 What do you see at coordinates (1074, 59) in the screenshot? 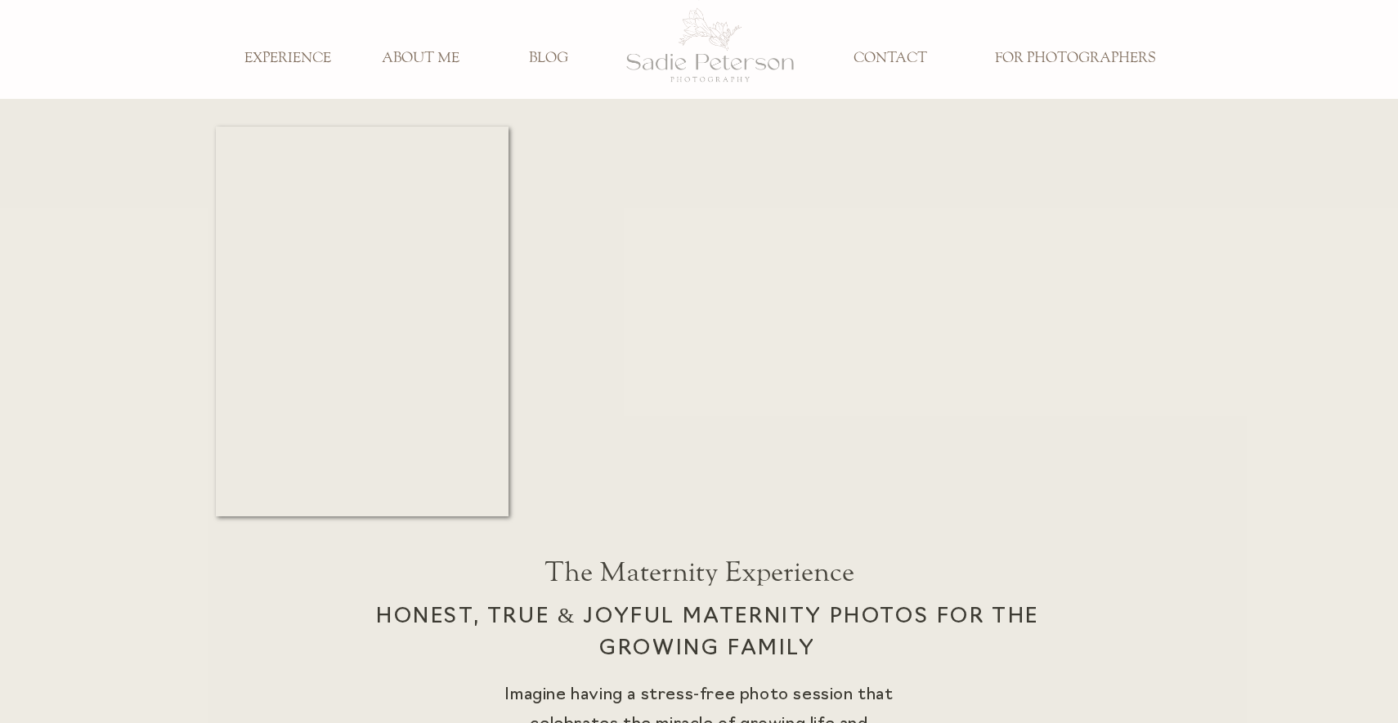
I see `h3: FOR PHOTOGRAPHERS` at bounding box center [1074, 59].